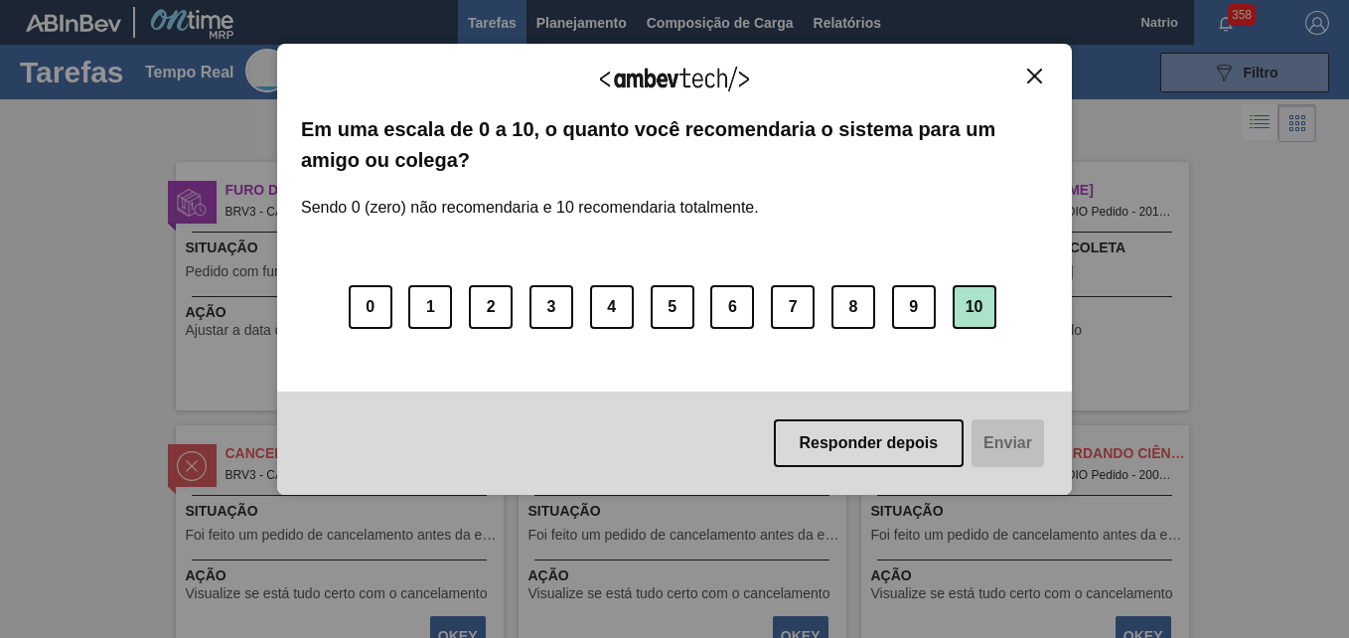 This screenshot has height=638, width=1349. Describe the element at coordinates (732, 307) in the screenshot. I see `button: 6` at that location.